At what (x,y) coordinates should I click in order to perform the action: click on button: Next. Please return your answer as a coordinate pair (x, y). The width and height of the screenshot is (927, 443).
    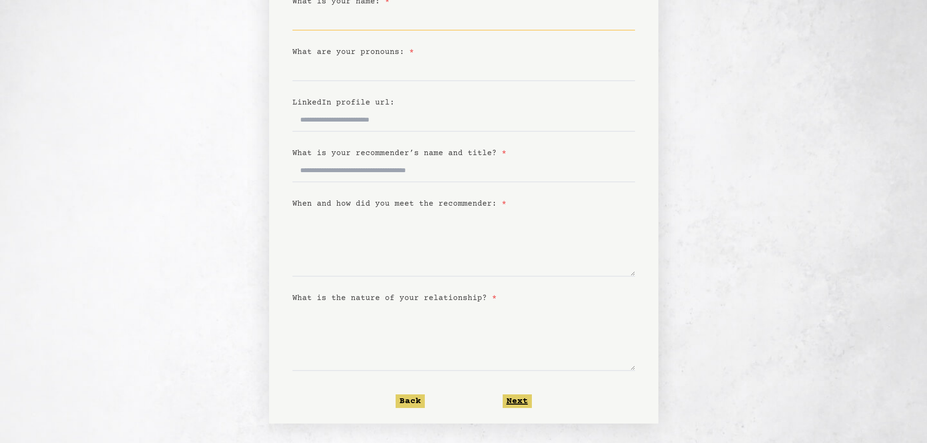
    Looking at the image, I should click on (517, 401).